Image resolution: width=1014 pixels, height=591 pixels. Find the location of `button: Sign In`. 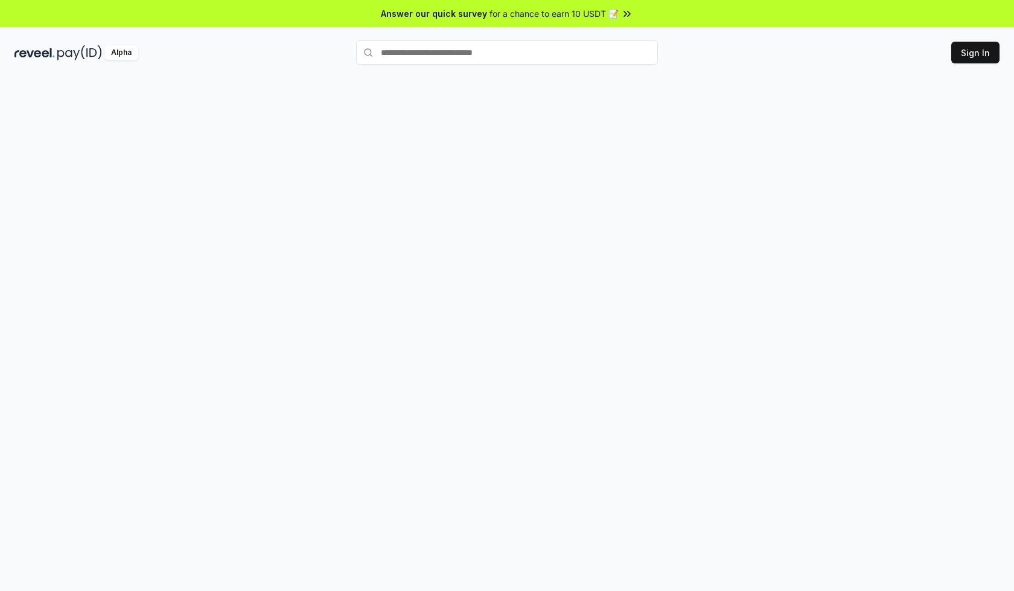

button: Sign In is located at coordinates (976, 53).